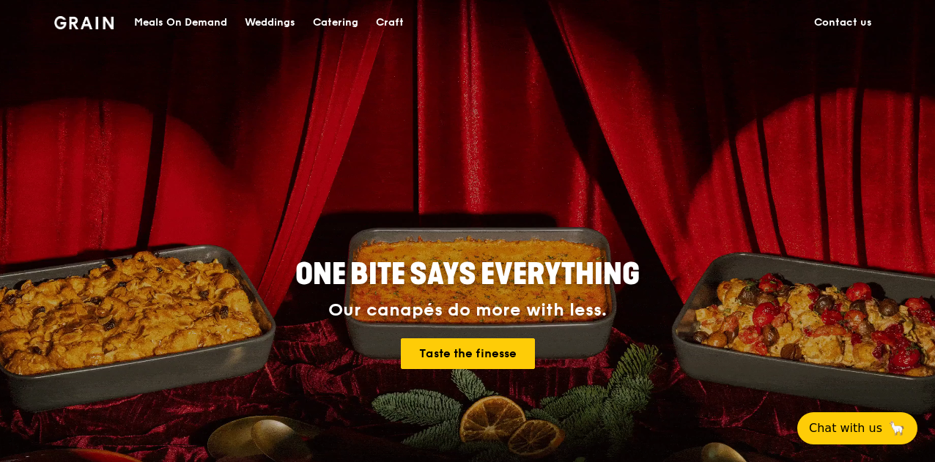 The height and width of the screenshot is (462, 935). I want to click on span: Chat with us, so click(845, 429).